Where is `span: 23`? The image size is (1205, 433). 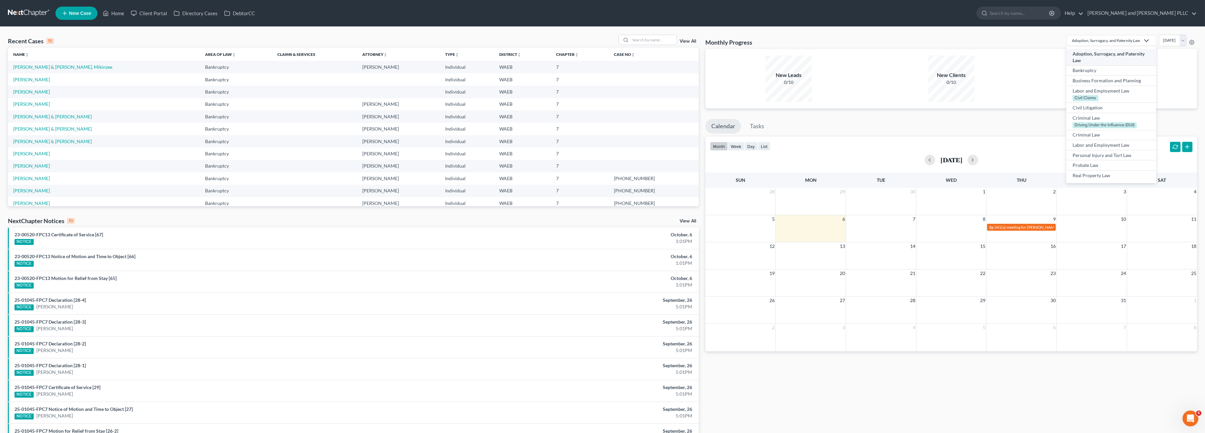
span: 23 is located at coordinates (1053, 273).